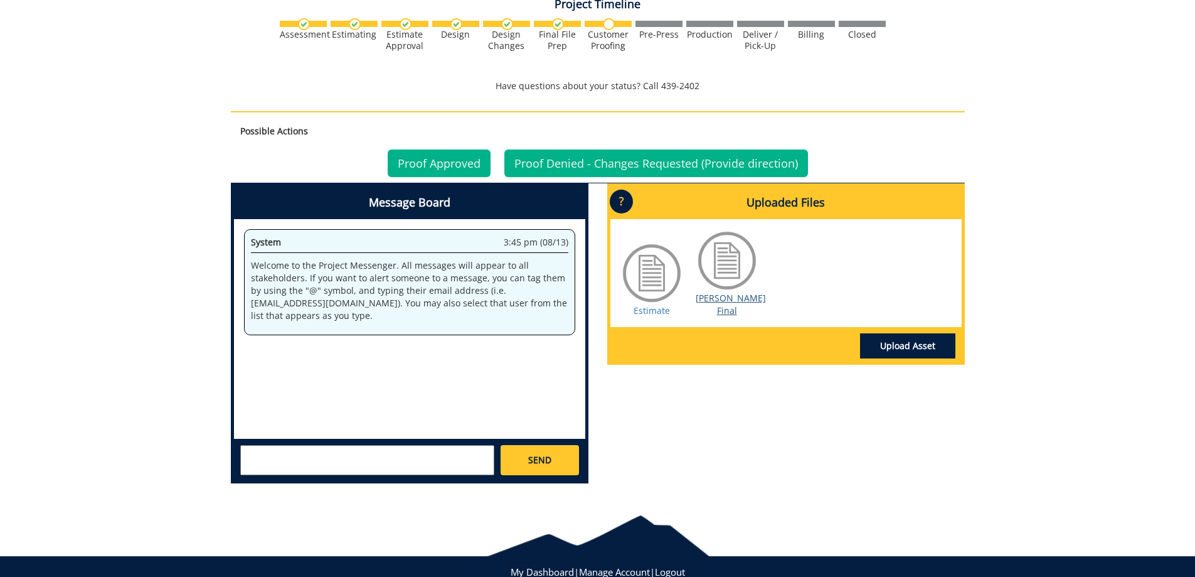 The height and width of the screenshot is (577, 1195). I want to click on span: 3:45 pm (08/13), so click(536, 242).